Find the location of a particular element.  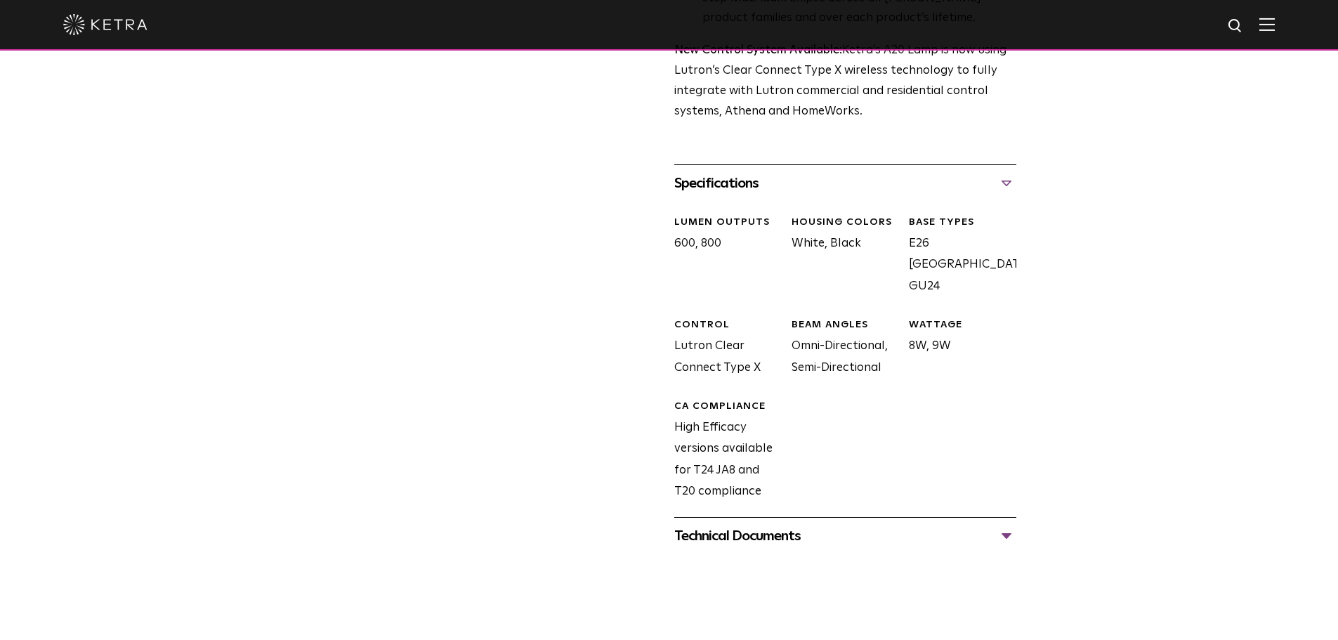

div: BASE TYPES is located at coordinates (962, 223).